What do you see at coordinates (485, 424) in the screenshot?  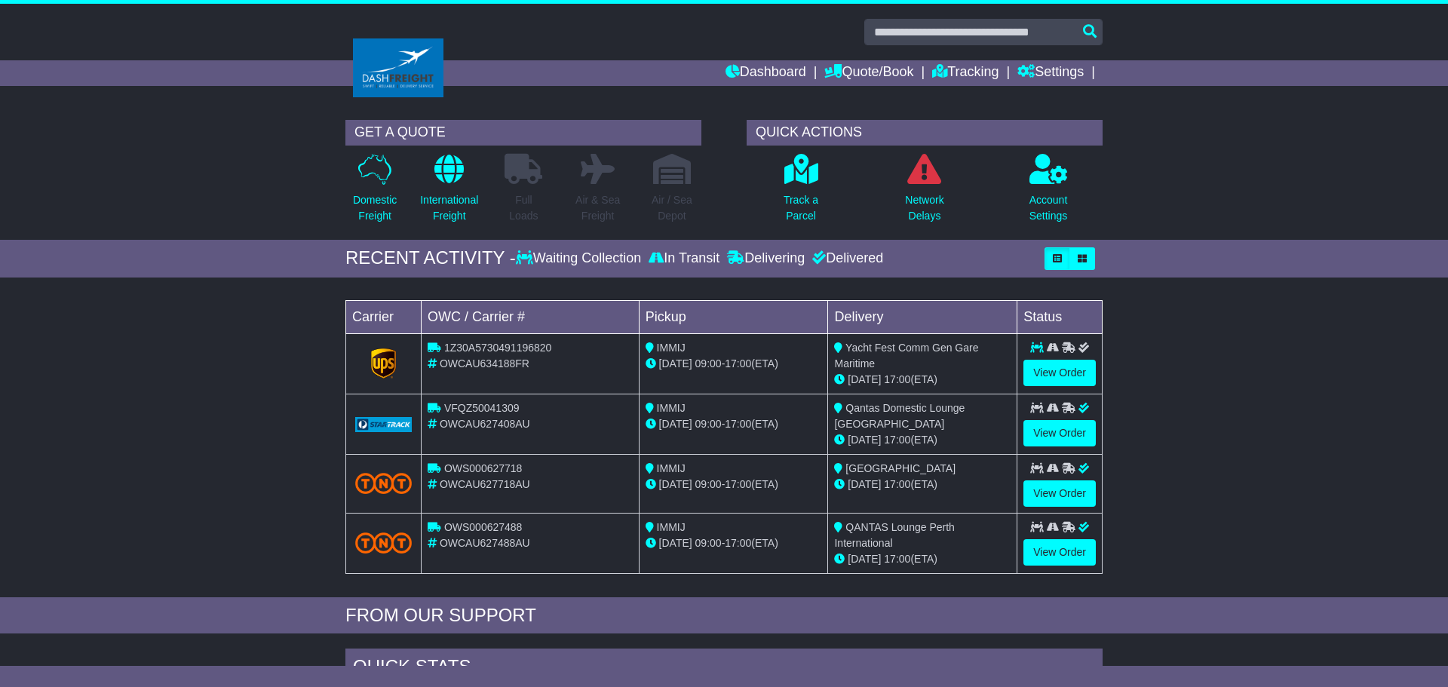 I see `span: OWCAU627408AU` at bounding box center [485, 424].